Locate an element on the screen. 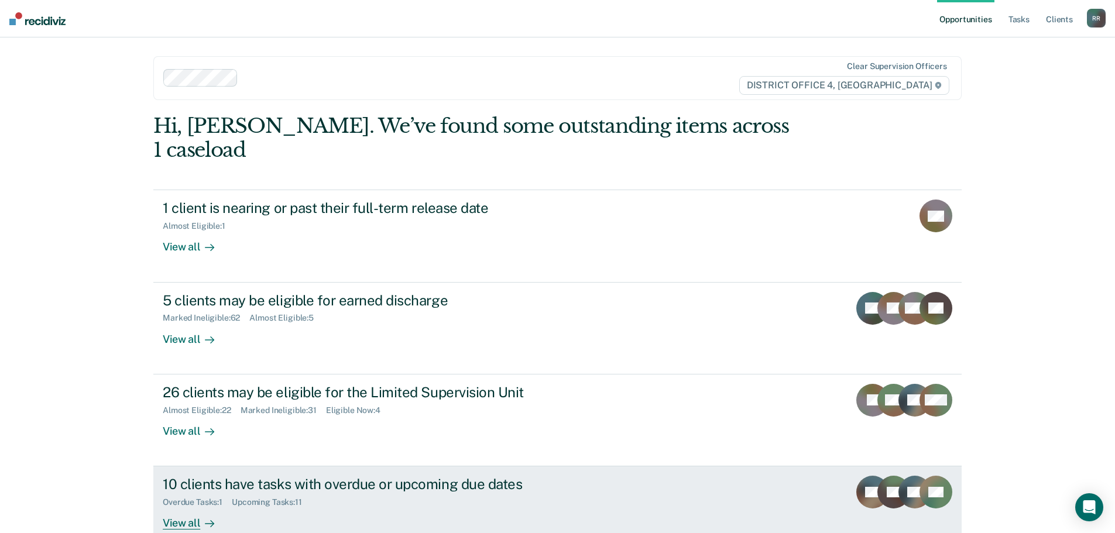  div: Marked Ineligible : 31 is located at coordinates (283, 410).